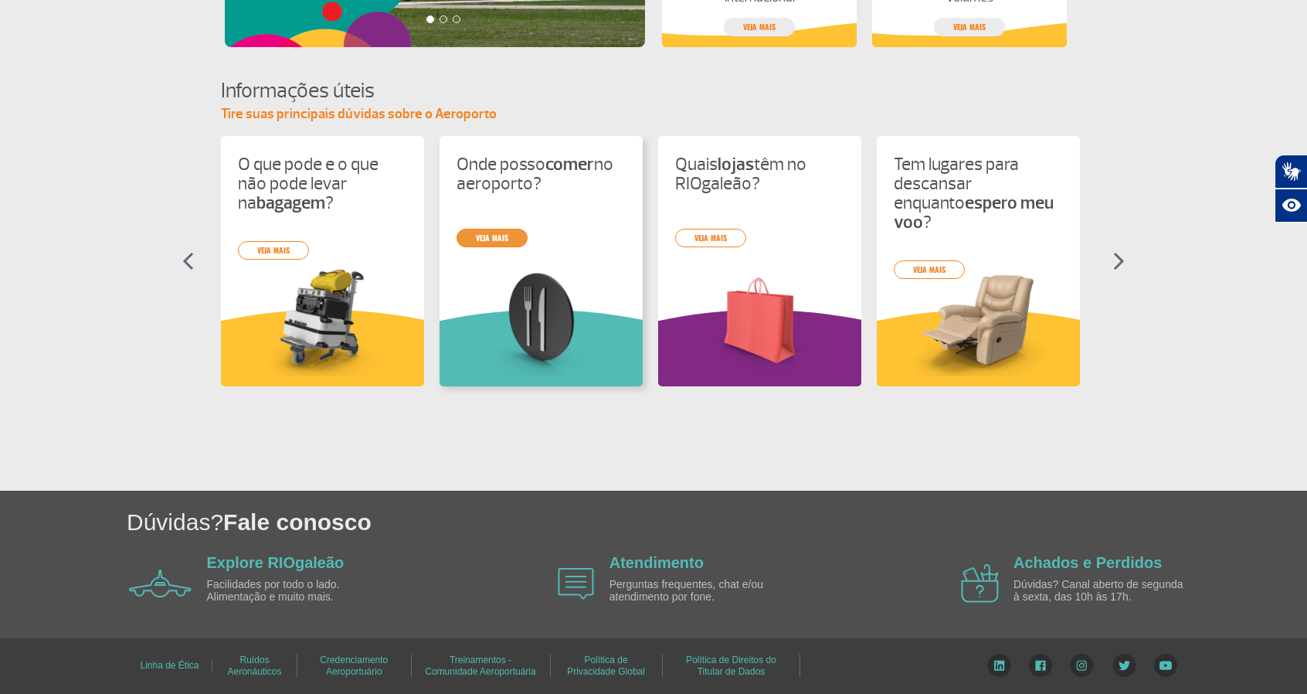  What do you see at coordinates (254, 665) in the screenshot?
I see `a: Ruídos Aeronáuticos` at bounding box center [254, 665].